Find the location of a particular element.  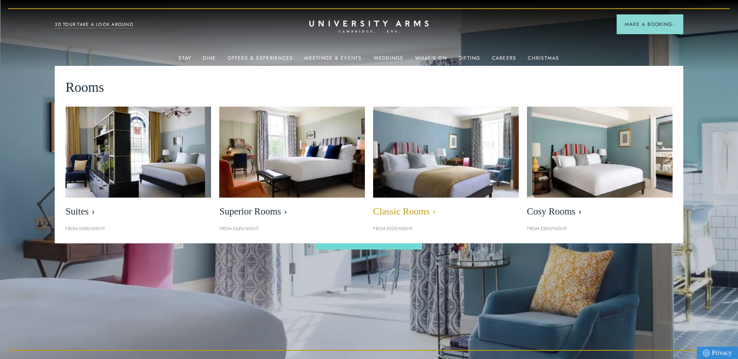

img: image-21e87f5add22128270780cf7737b92e839d7d65d-400x250-jpg is located at coordinates (138, 152).